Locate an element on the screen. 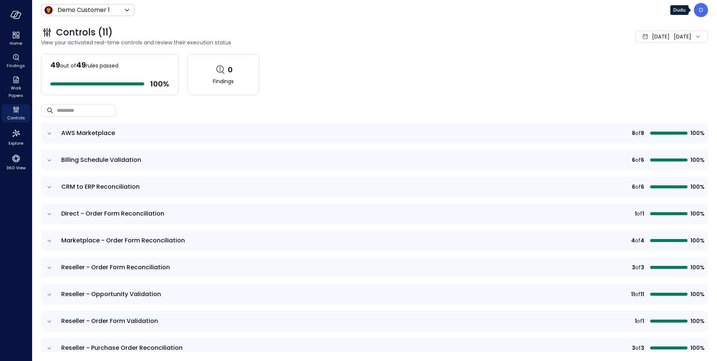 This screenshot has width=717, height=361. span: AWS Marketplace is located at coordinates (88, 133).